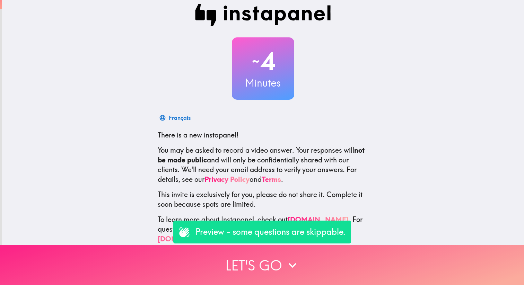 The height and width of the screenshot is (285, 524). I want to click on div: Français, so click(179, 118).